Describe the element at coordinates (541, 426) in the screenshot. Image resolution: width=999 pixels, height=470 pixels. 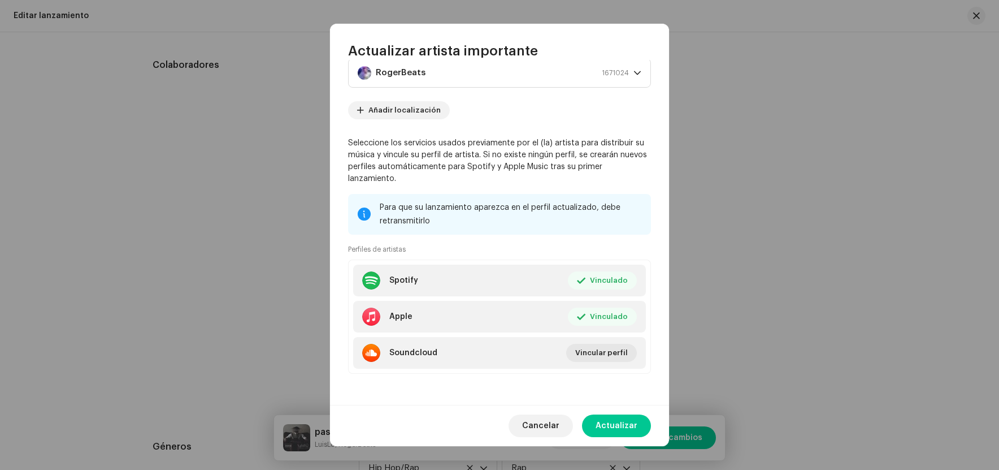
I see `span: Cancelar` at that location.